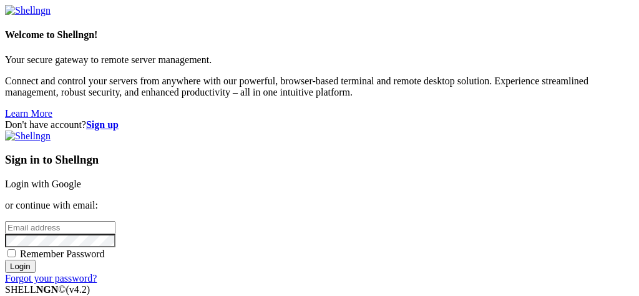 Image resolution: width=639 pixels, height=296 pixels. What do you see at coordinates (78, 289) in the screenshot?
I see `span: 4.2.0` at bounding box center [78, 289].